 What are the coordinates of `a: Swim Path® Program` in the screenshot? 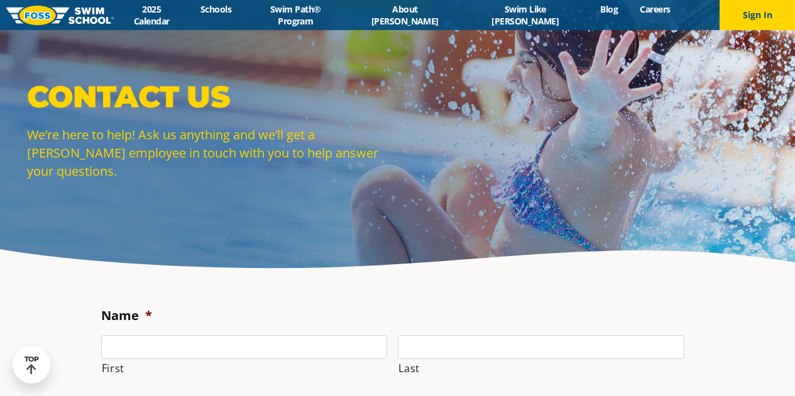 It's located at (295, 15).